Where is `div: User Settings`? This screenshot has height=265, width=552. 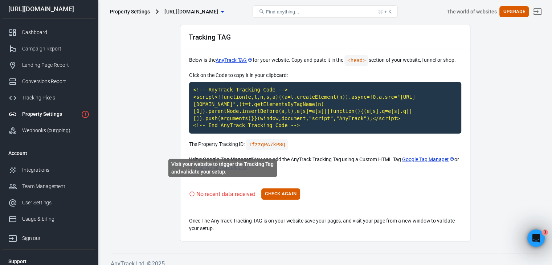
div: User Settings is located at coordinates (56, 203).